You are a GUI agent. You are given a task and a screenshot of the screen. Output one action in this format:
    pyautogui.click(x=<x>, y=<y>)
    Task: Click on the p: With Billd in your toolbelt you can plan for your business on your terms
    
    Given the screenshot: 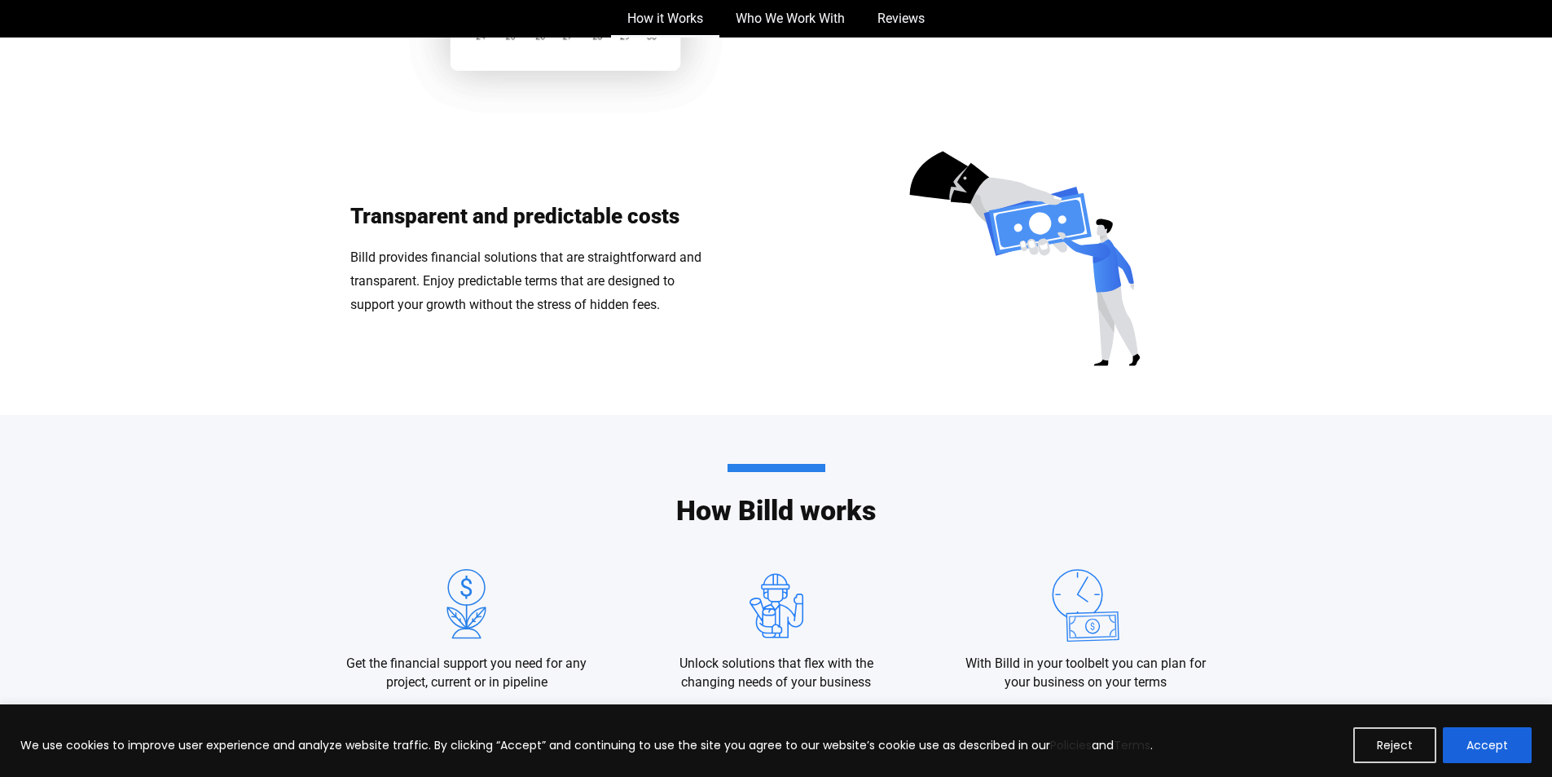 What is the action you would take?
    pyautogui.click(x=1086, y=672)
    